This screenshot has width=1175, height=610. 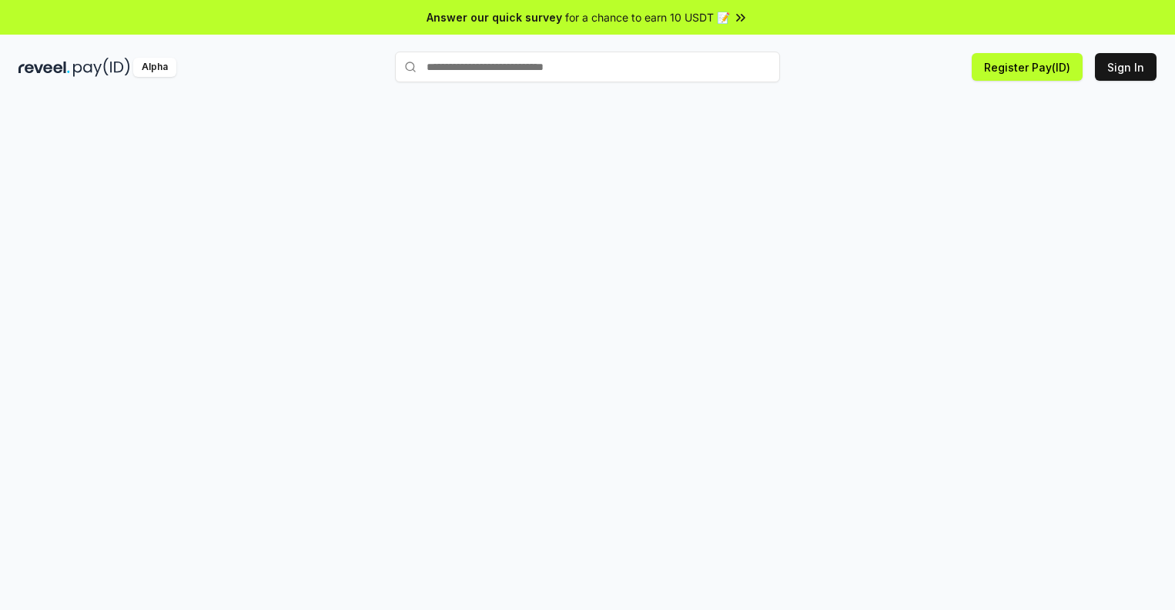 I want to click on button: Register Pay(ID), so click(x=1027, y=67).